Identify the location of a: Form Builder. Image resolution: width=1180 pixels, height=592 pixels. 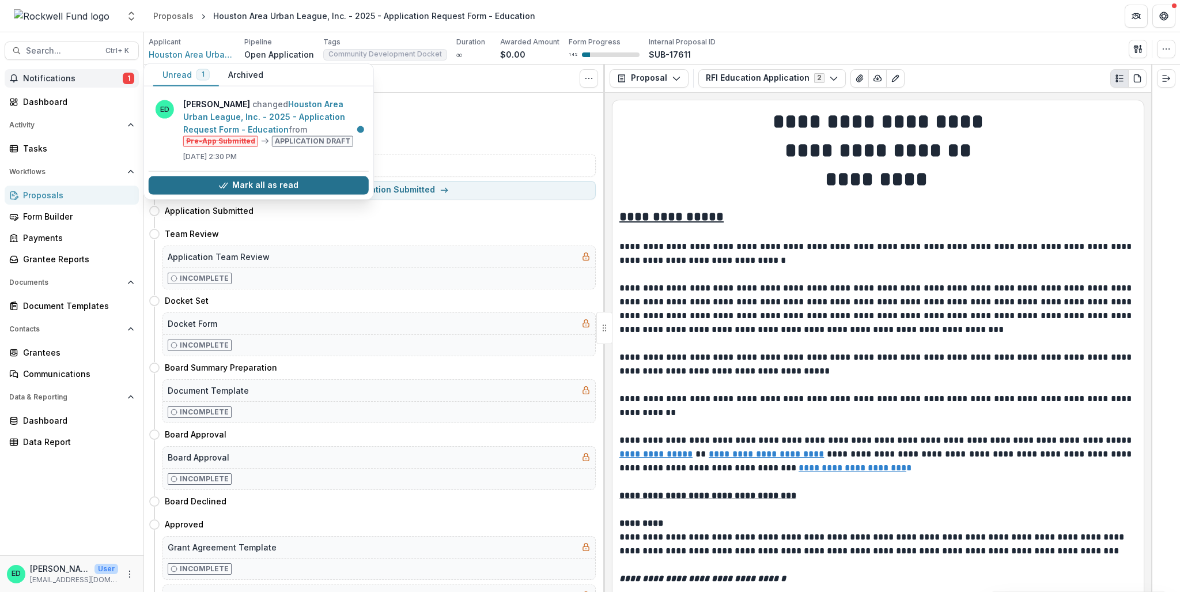
(71, 216).